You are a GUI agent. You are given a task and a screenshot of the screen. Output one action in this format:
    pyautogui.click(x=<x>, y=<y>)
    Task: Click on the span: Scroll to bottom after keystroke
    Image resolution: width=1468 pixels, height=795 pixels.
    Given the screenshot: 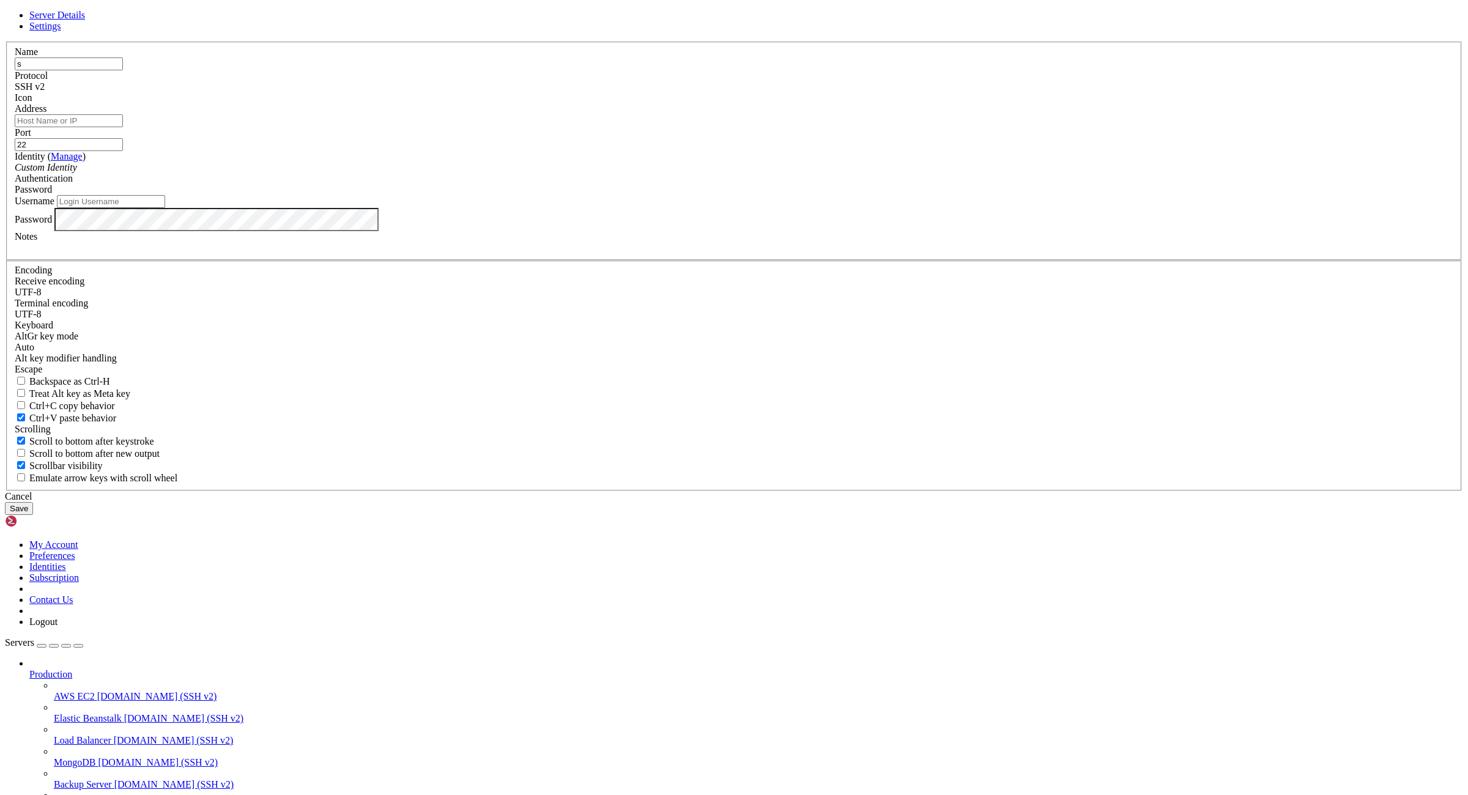 What is the action you would take?
    pyautogui.click(x=92, y=441)
    